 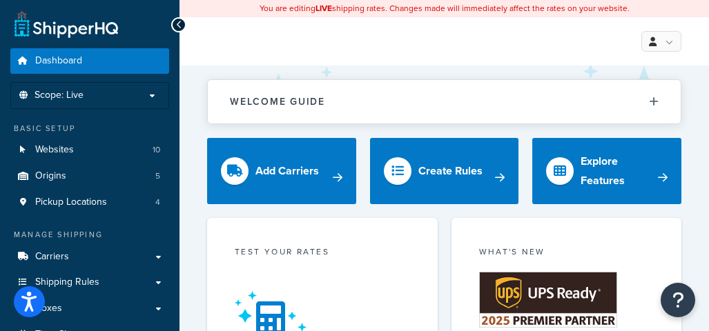 I want to click on a: Add Carriers, so click(x=282, y=171).